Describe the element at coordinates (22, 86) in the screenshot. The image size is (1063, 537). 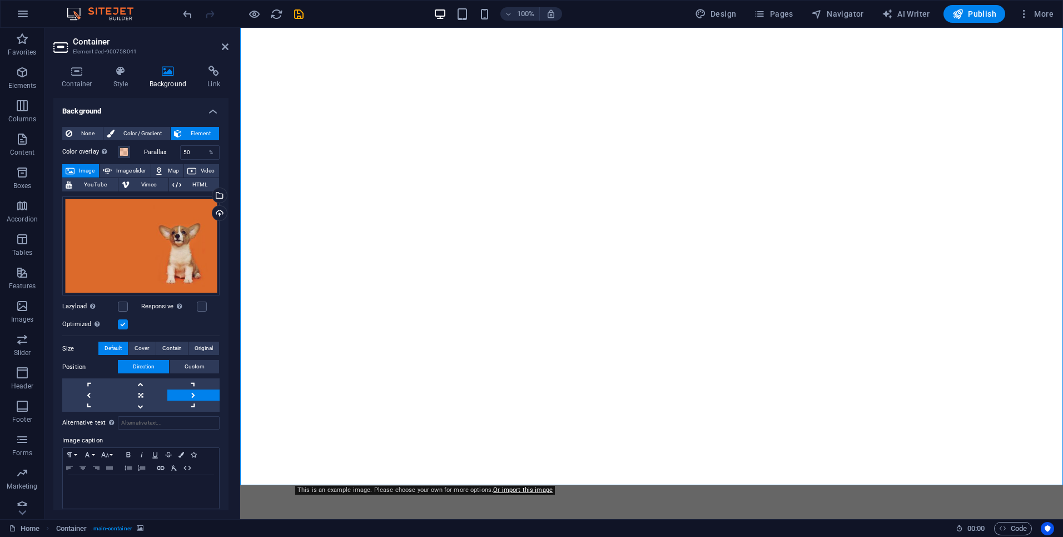
I see `p: Elements` at that location.